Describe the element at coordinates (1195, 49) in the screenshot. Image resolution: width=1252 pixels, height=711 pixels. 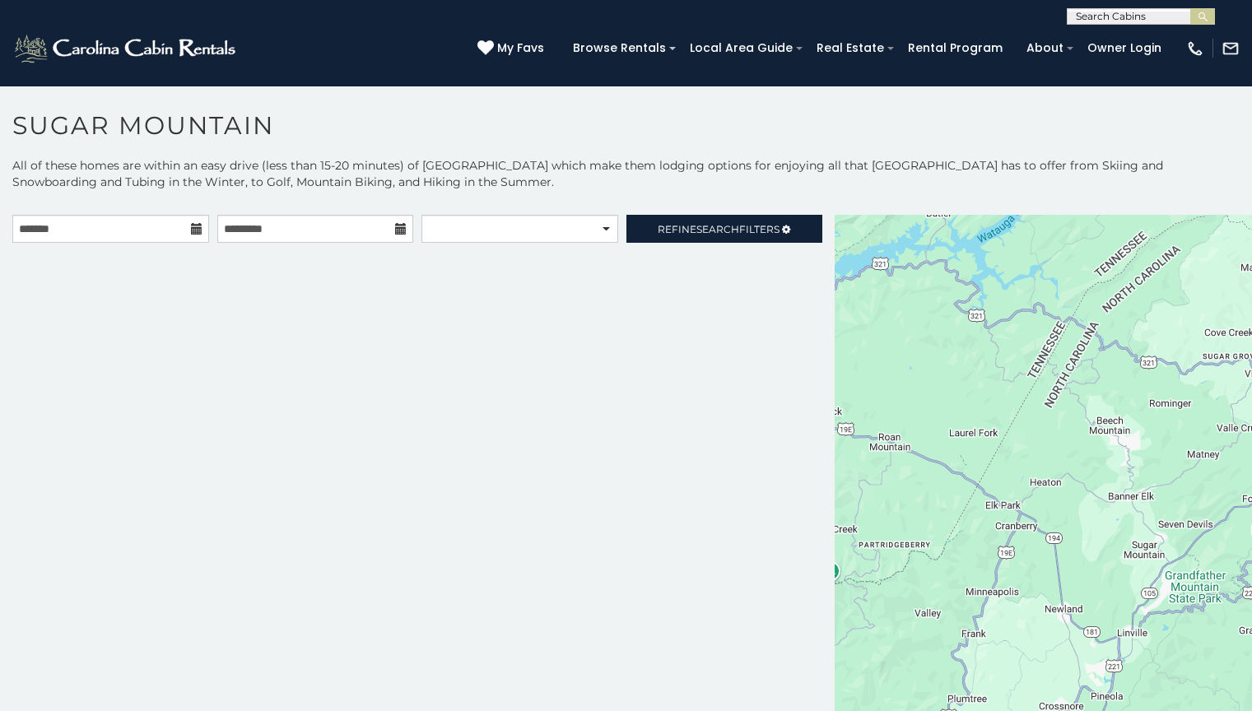
I see `img: phone-regular-white.png` at that location.